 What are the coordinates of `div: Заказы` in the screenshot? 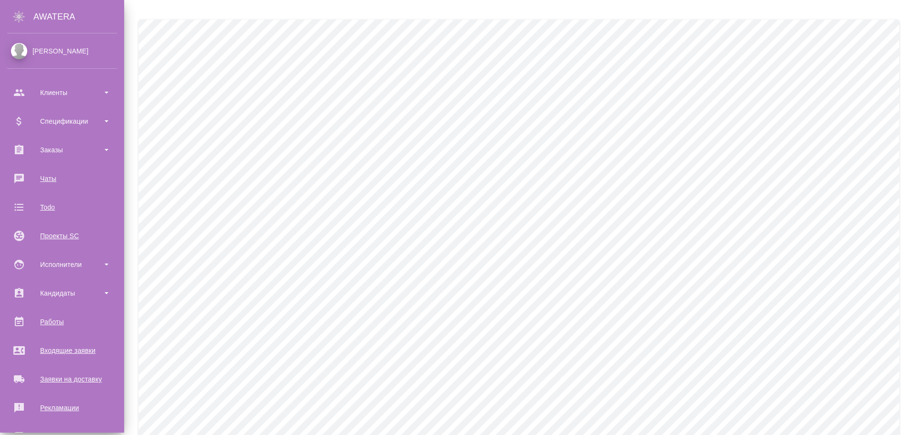 It's located at (62, 150).